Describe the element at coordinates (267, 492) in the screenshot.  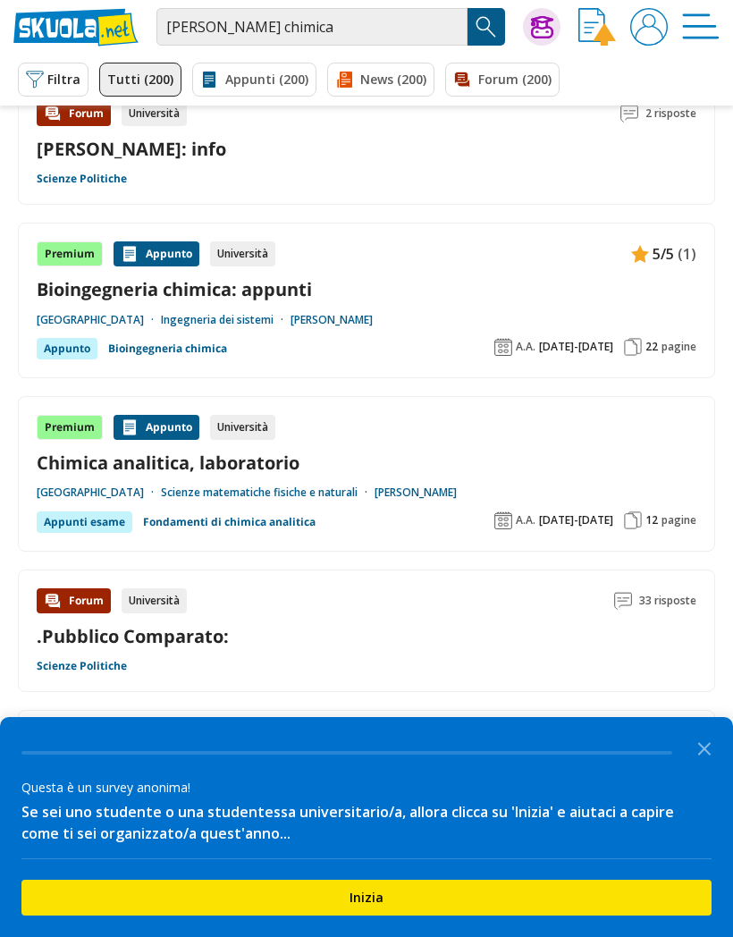
I see `a: Scienze matematiche fisiche e naturali` at that location.